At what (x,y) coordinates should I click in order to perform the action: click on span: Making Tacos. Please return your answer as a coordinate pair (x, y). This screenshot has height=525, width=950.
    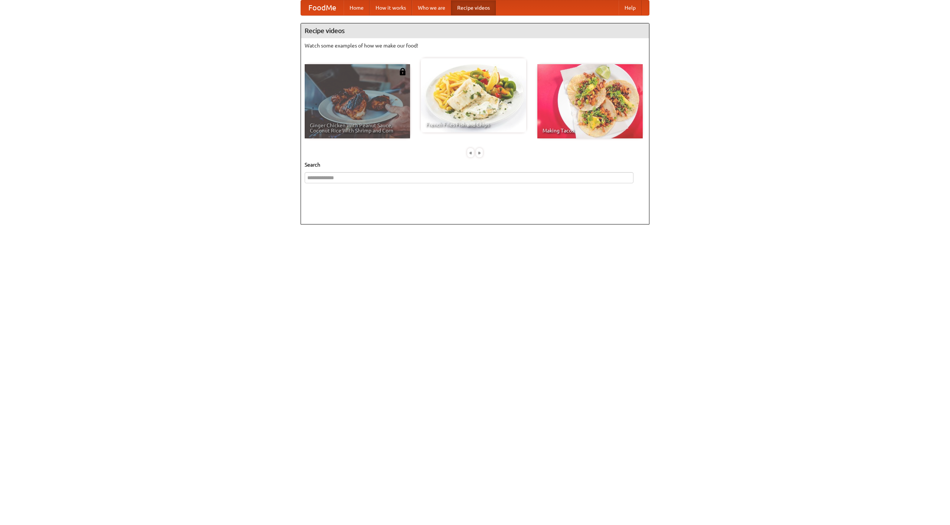
    Looking at the image, I should click on (590, 131).